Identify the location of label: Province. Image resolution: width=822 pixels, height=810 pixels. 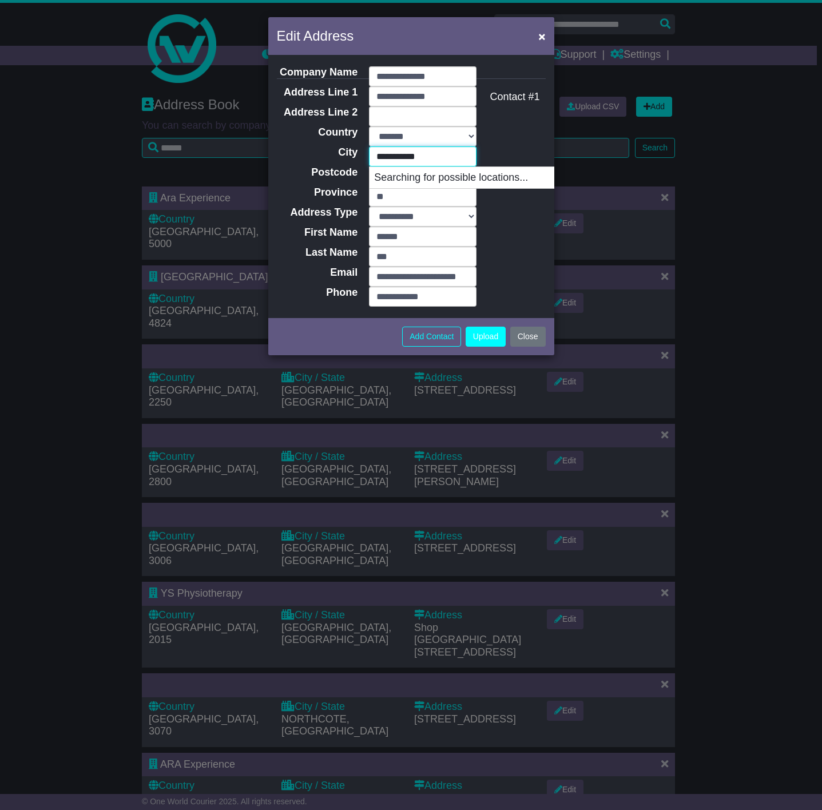
(316, 193).